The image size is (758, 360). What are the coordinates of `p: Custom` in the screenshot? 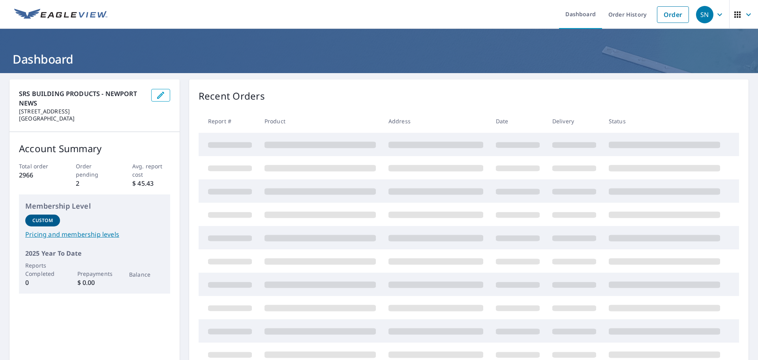 It's located at (43, 220).